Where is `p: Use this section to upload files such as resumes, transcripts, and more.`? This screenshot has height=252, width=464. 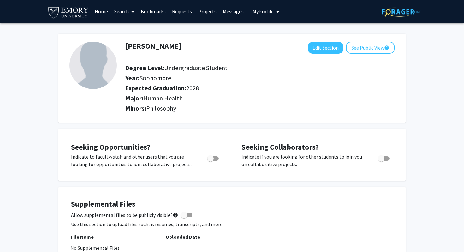 p: Use this section to upload files such as resumes, transcripts, and more. is located at coordinates (232, 224).